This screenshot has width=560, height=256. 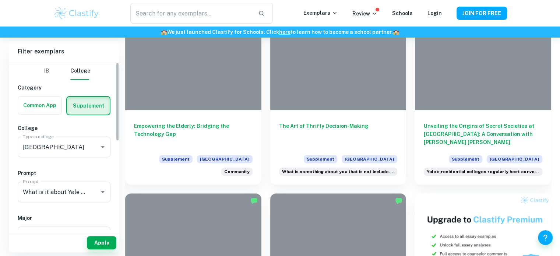 What do you see at coordinates (320, 13) in the screenshot?
I see `p: Exemplars` at bounding box center [320, 13].